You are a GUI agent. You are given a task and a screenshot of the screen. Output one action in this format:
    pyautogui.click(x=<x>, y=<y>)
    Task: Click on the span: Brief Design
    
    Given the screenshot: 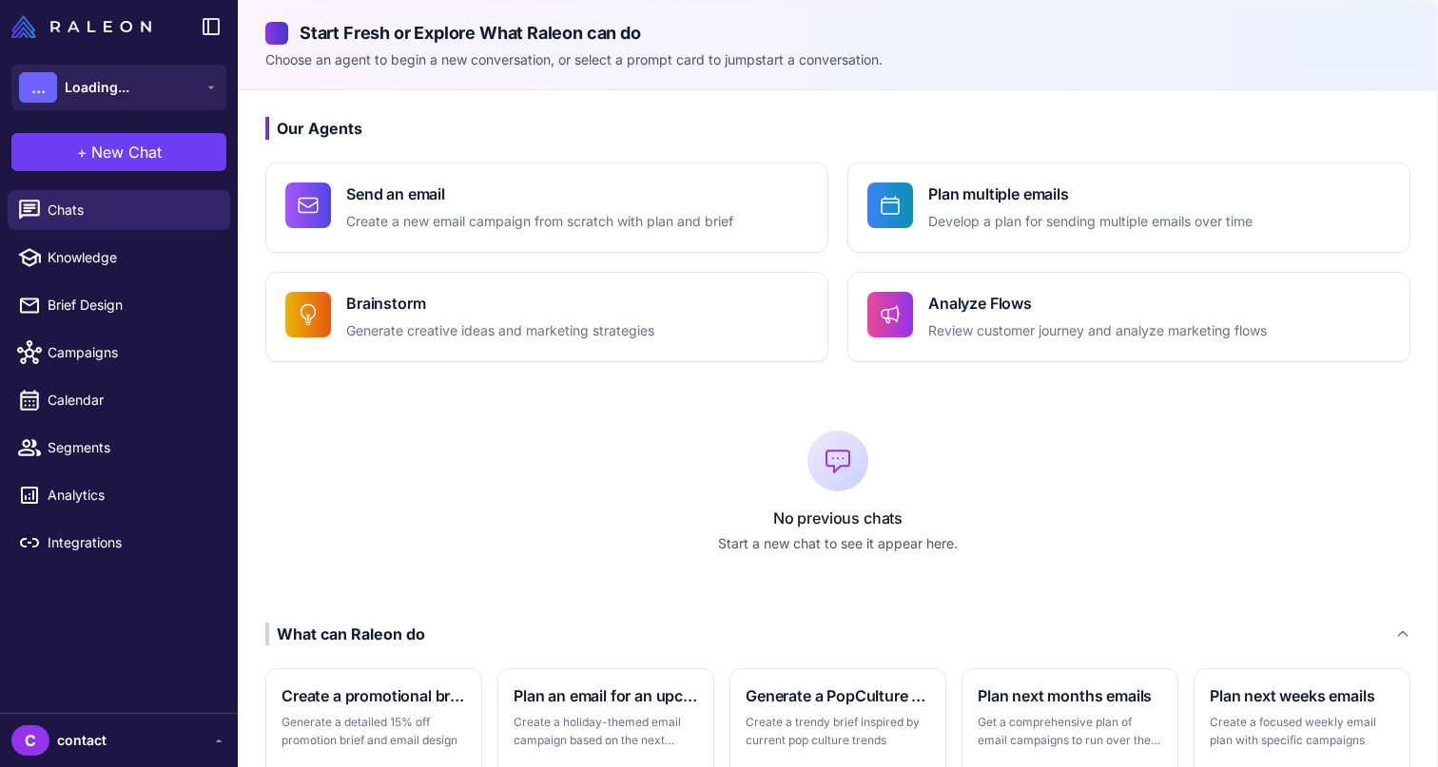 What is the action you would take?
    pyautogui.click(x=131, y=305)
    